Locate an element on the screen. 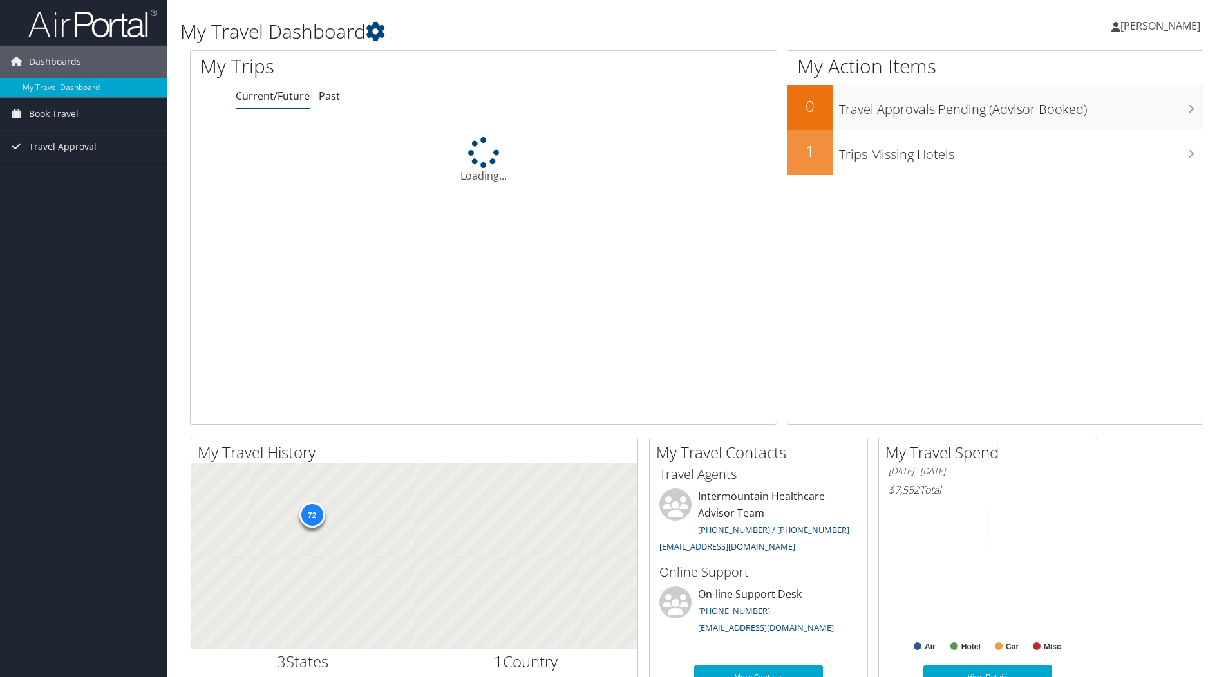  div: 72 is located at coordinates (312, 515).